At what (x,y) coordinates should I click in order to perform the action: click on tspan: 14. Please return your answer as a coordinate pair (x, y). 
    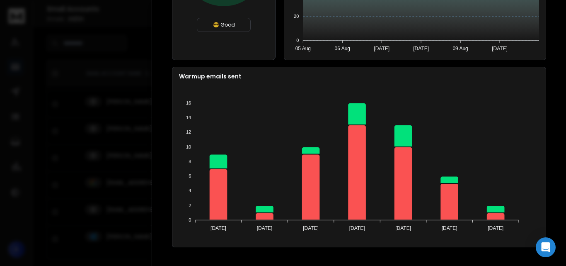
    Looking at the image, I should click on (189, 117).